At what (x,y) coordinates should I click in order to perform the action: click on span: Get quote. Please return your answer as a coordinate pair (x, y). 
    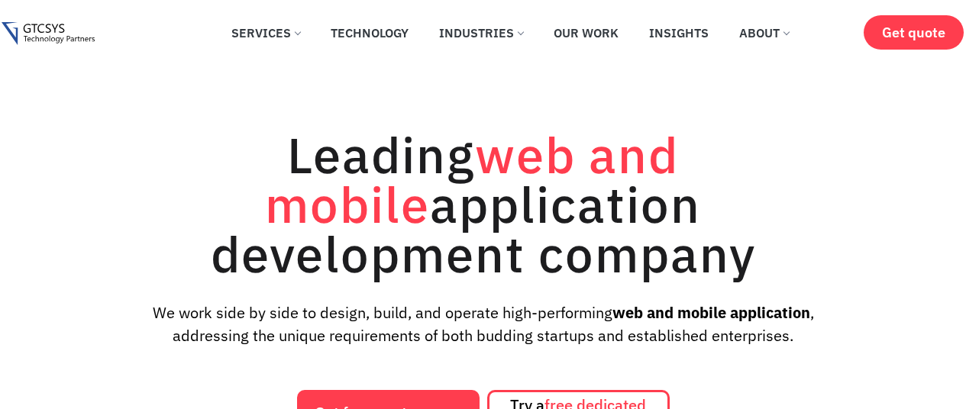
    Looking at the image, I should click on (913, 32).